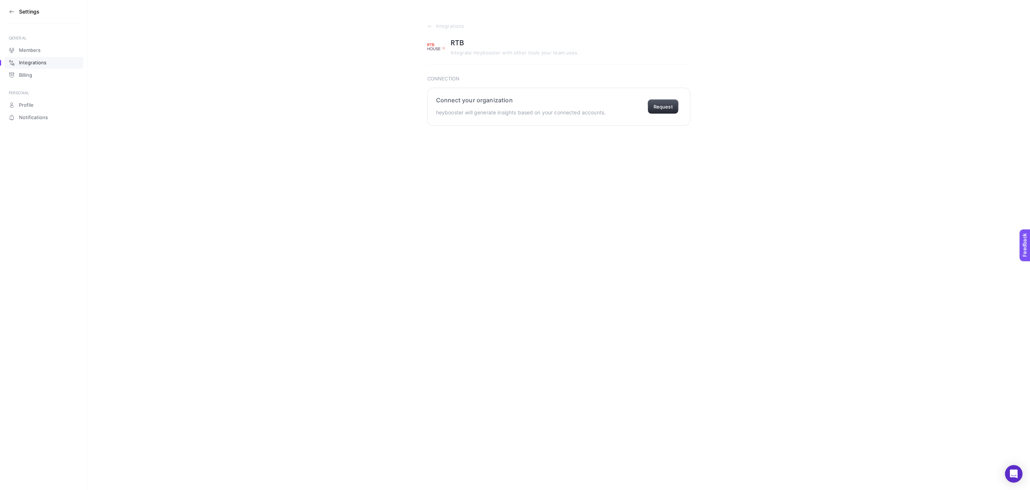 Image resolution: width=1030 pixels, height=490 pixels. I want to click on a: Notifications, so click(44, 118).